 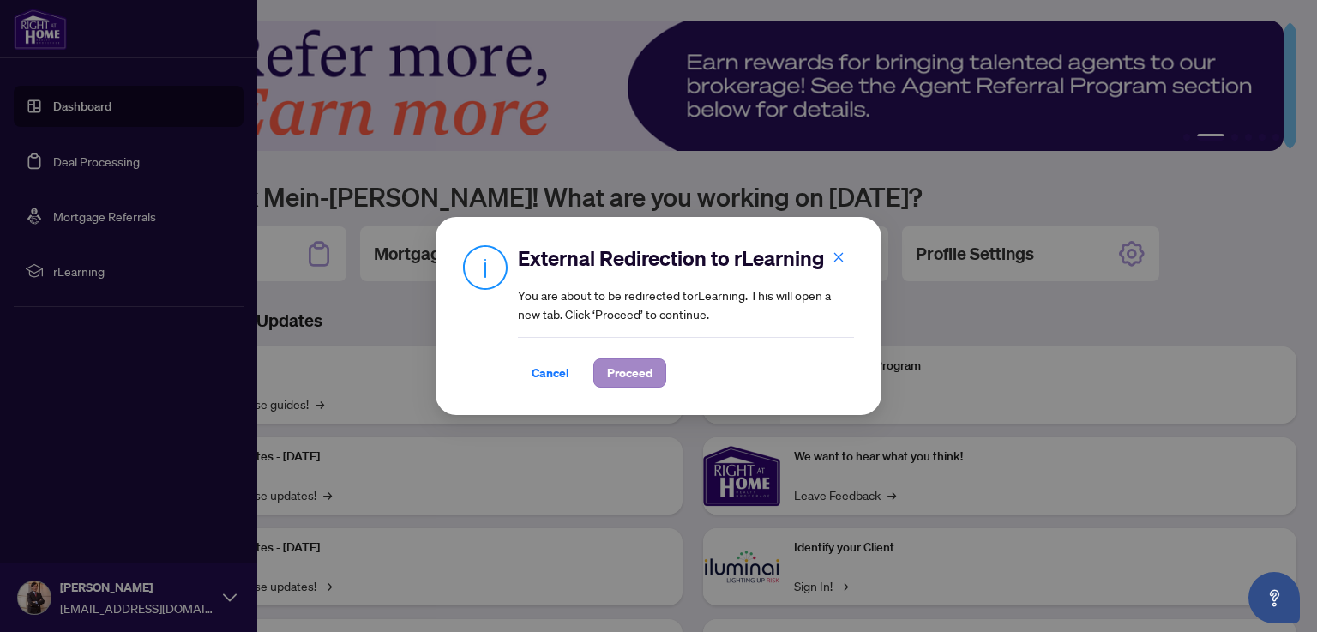 What do you see at coordinates (485, 267) in the screenshot?
I see `img: Info Icon` at bounding box center [485, 267].